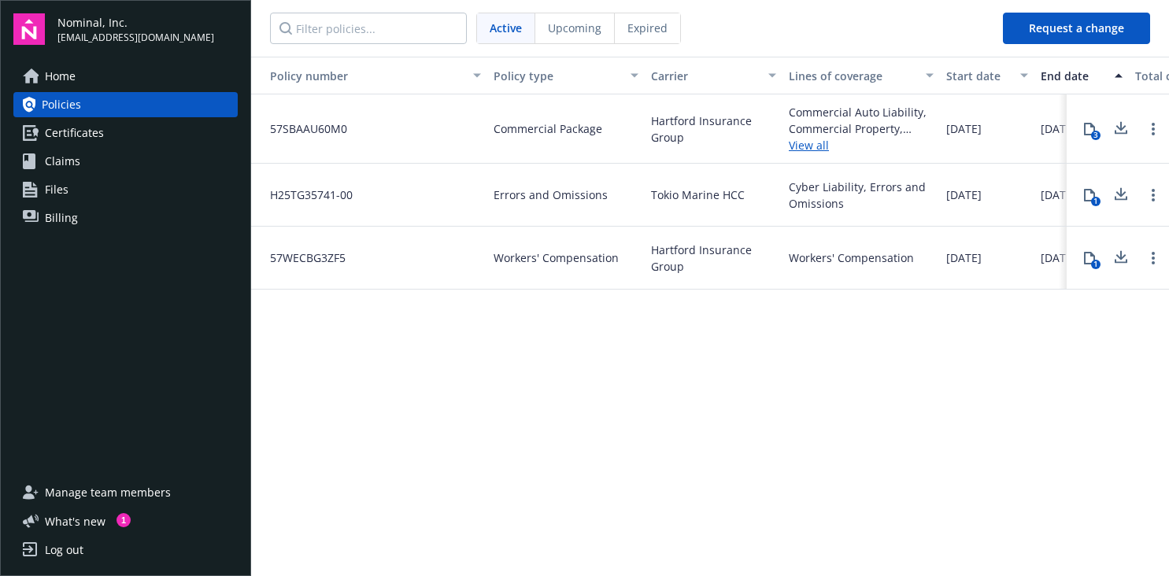 The image size is (1169, 576). Describe the element at coordinates (125, 76) in the screenshot. I see `a: Home` at that location.